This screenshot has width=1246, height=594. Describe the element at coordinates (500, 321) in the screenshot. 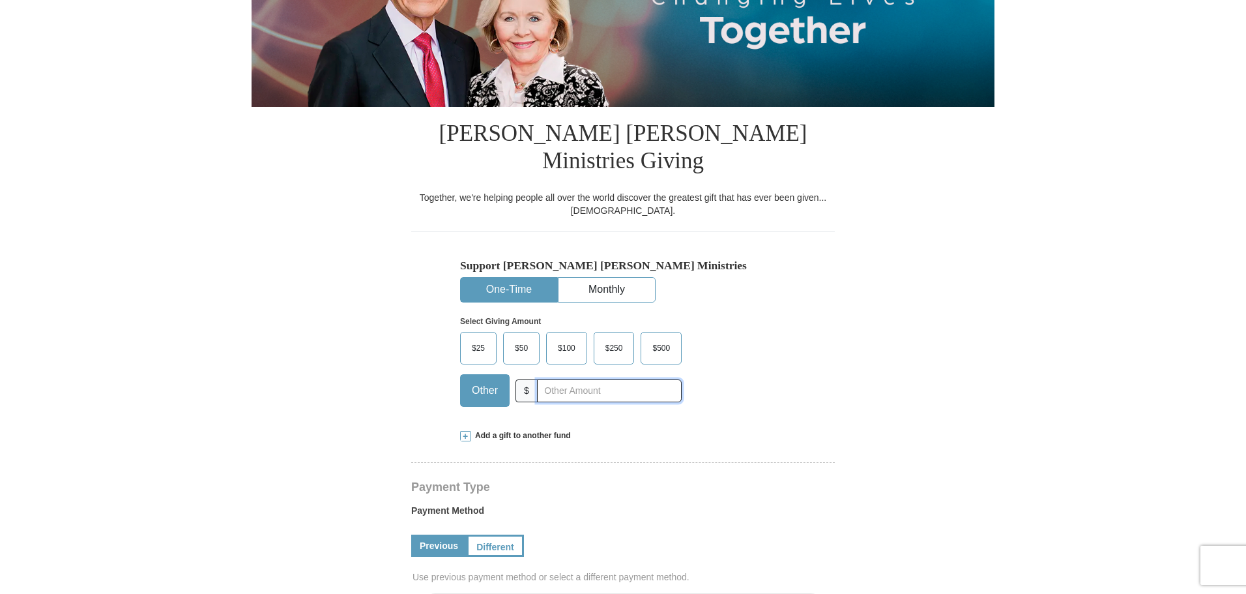

I see `strong: Select Giving Amount` at that location.